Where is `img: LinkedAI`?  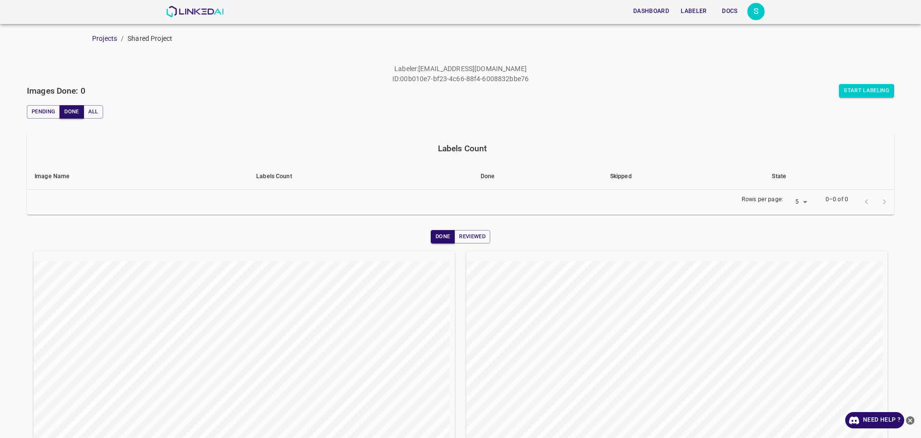 img: LinkedAI is located at coordinates (195, 12).